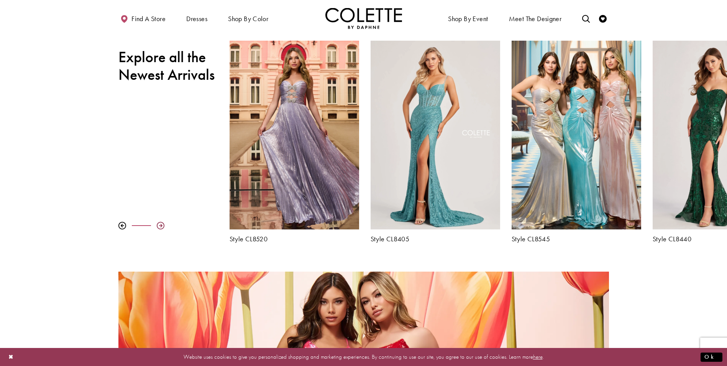 This screenshot has width=727, height=366. Describe the element at coordinates (576, 239) in the screenshot. I see `h5: Style CL8545` at that location.